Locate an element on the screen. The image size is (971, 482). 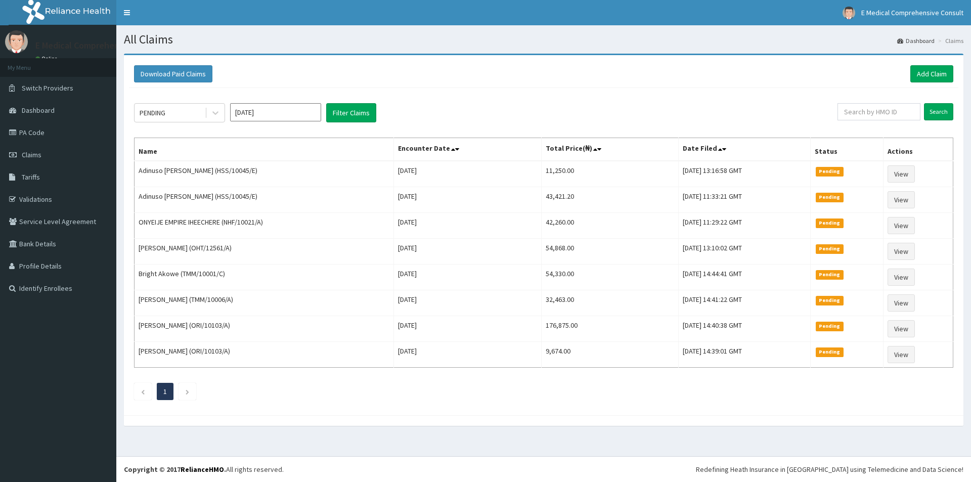
th: Actions is located at coordinates (918, 150).